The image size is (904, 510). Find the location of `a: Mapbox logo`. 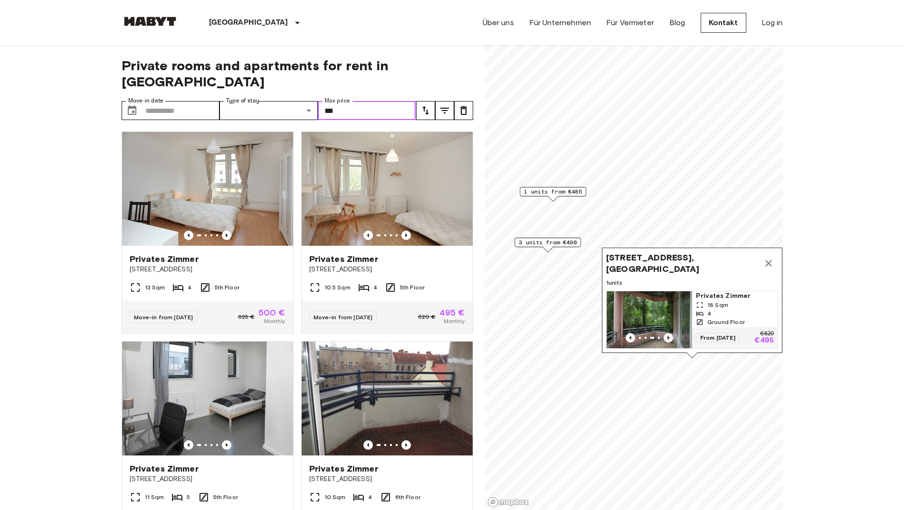

a: Mapbox logo is located at coordinates (508, 502).